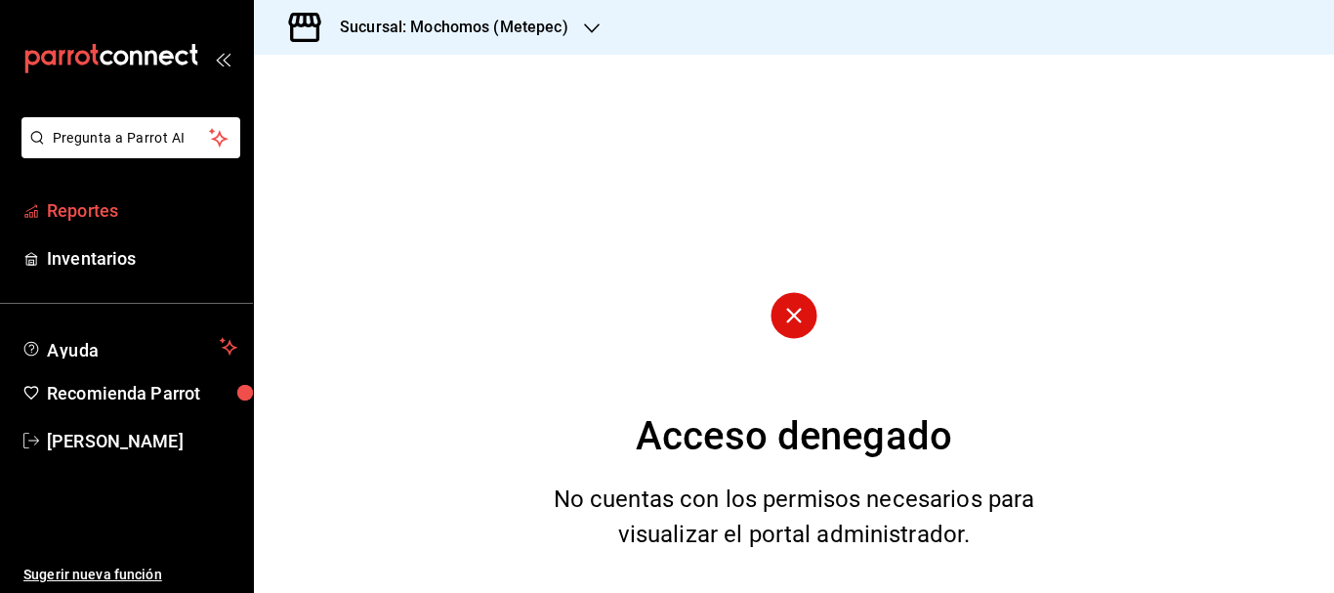  Describe the element at coordinates (142, 258) in the screenshot. I see `span: Inventarios` at that location.